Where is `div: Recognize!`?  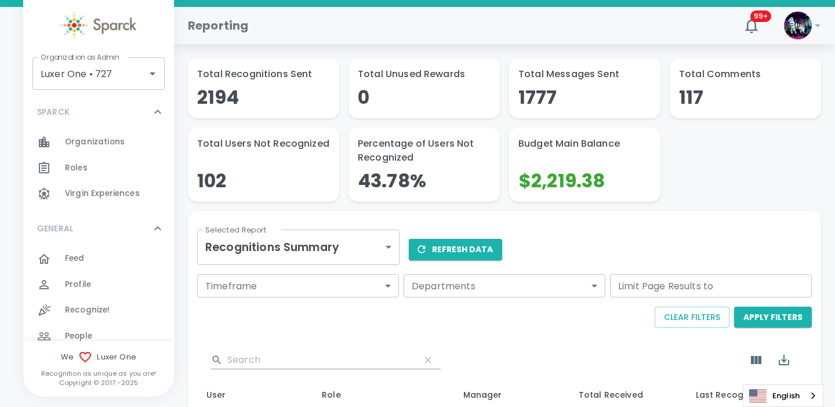
div: Recognize! is located at coordinates (99, 310).